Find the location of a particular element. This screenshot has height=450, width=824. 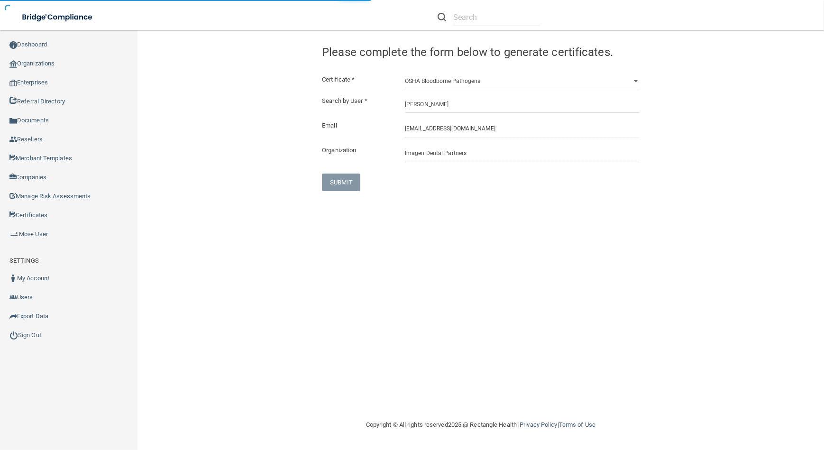

img: ic_user_dark.df1a06c3.png is located at coordinates (13, 278).